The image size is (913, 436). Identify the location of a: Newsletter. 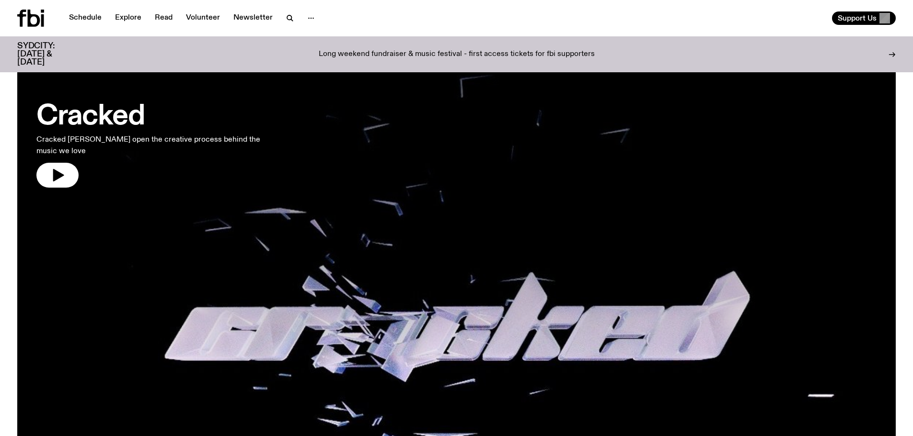
(253, 18).